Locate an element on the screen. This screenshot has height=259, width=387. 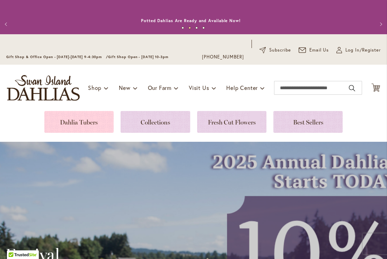
span: Log In/Register is located at coordinates (363, 50).